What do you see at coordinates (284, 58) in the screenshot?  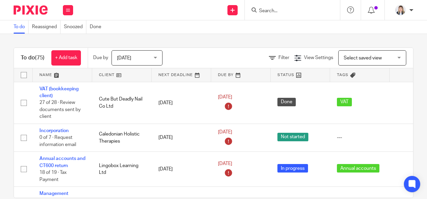 I see `span: Filter` at bounding box center [284, 58].